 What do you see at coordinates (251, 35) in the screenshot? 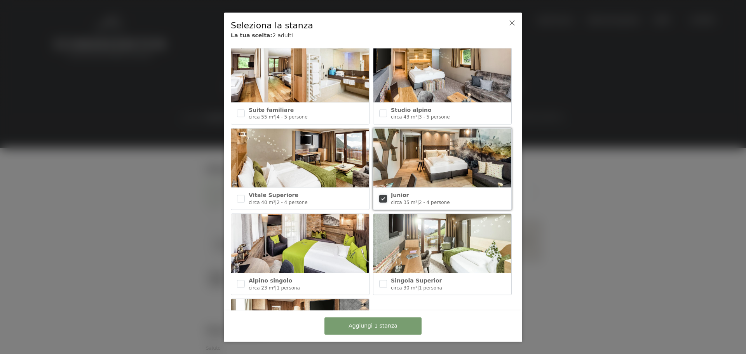
I see `font: La tua scelta:` at bounding box center [251, 35].